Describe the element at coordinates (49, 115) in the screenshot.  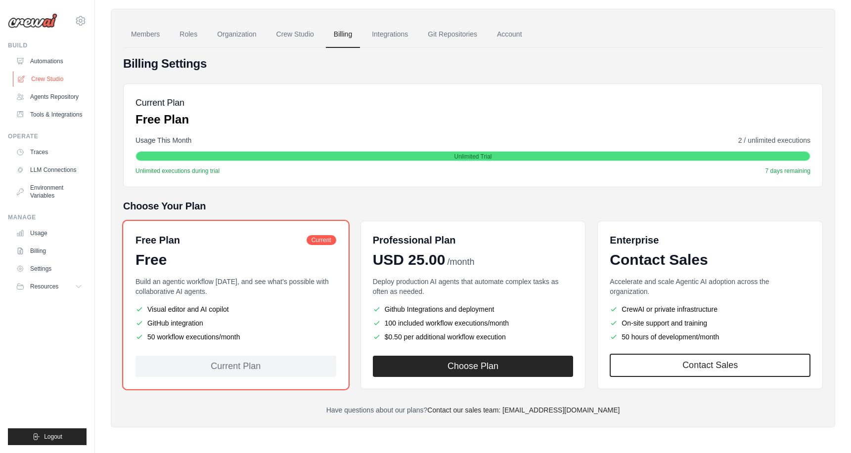
I see `a: Tools & Integrations` at that location.